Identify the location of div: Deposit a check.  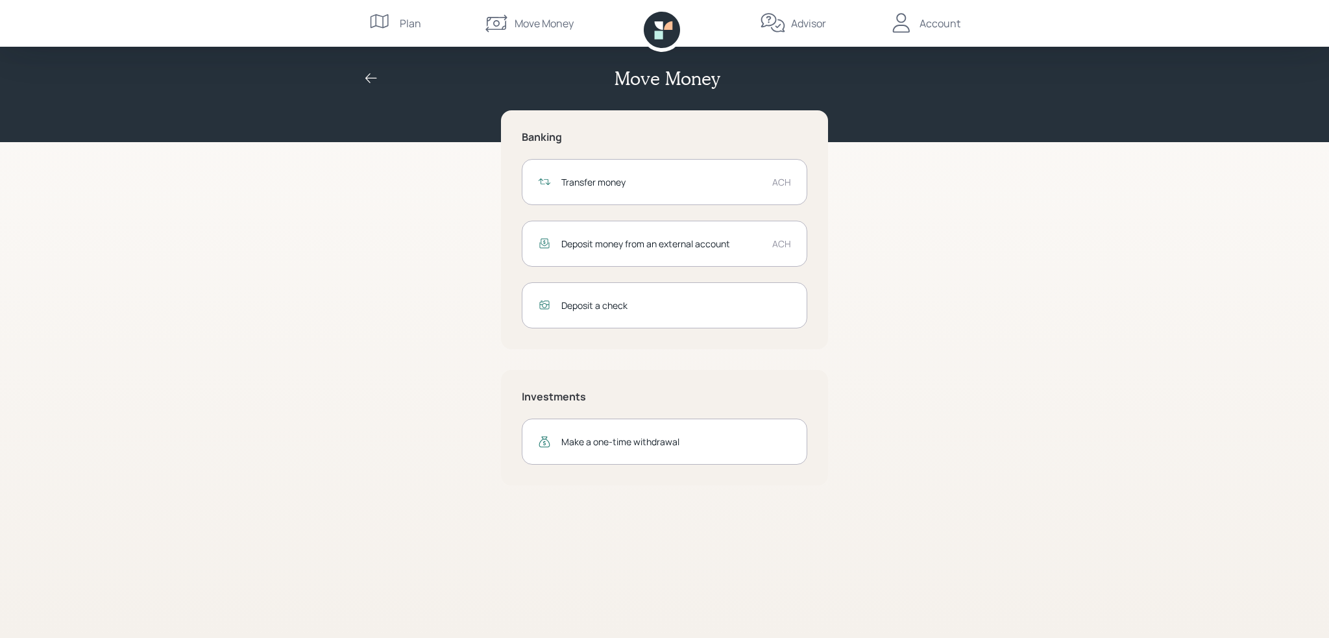
(676, 305).